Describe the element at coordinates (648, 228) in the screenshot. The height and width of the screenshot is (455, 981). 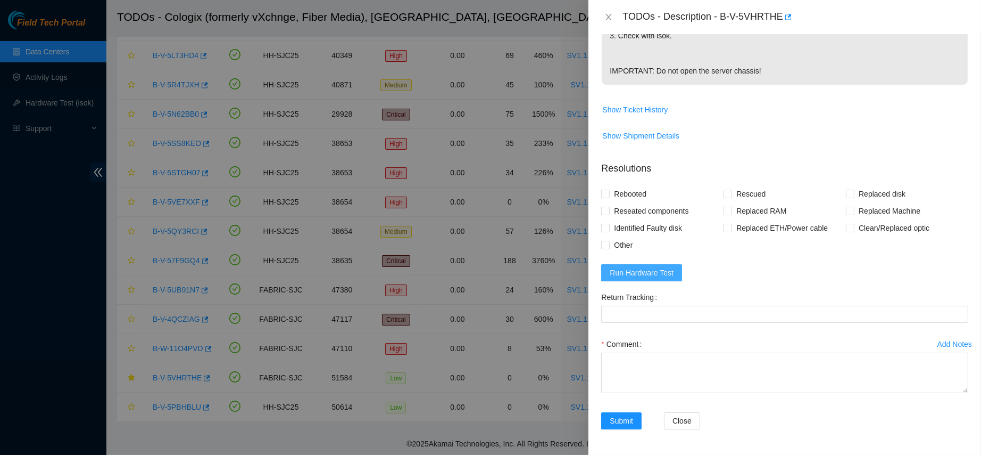
I see `span: Identified Faulty disk` at that location.